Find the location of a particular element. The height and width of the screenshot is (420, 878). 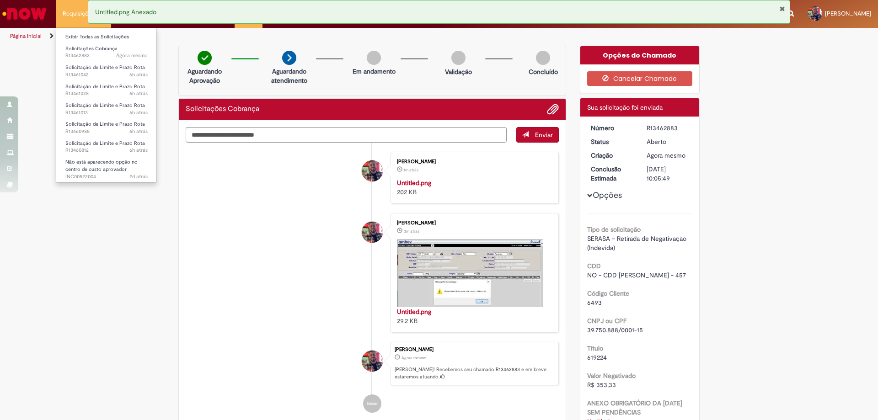

dt: Conclusão Estimada is located at coordinates (612, 174).